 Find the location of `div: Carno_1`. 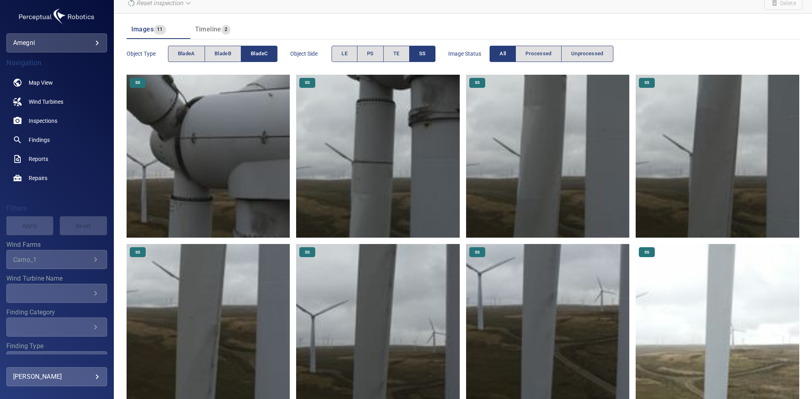

div: Carno_1 is located at coordinates (52, 260).